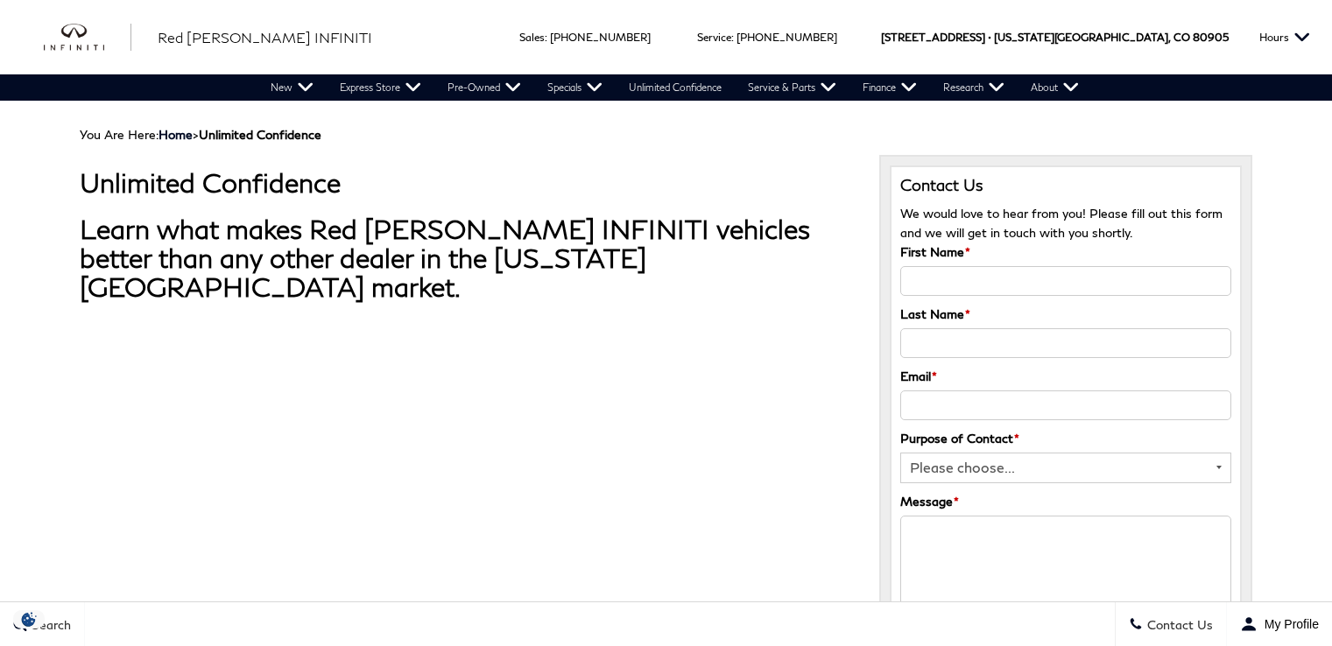  What do you see at coordinates (890, 88) in the screenshot?
I see `a: Finance` at bounding box center [890, 88].